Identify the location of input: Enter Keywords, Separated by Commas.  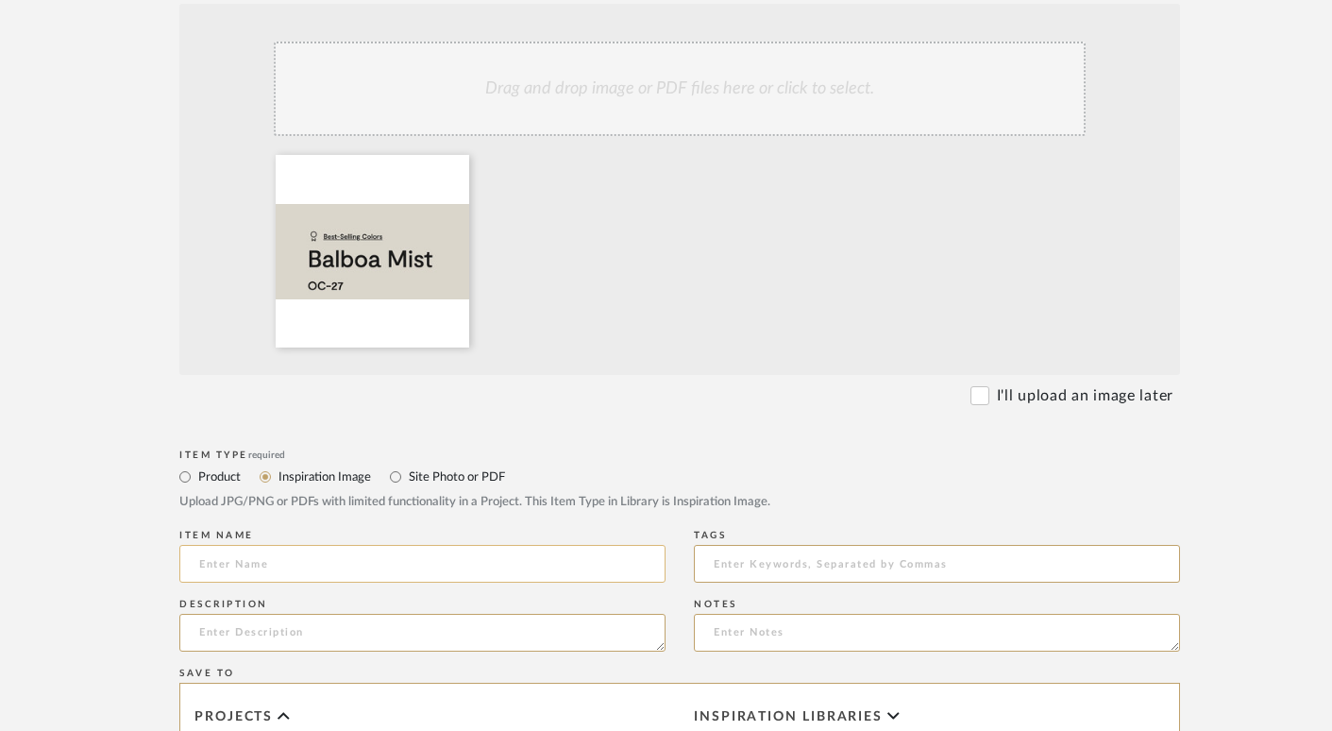
(937, 564).